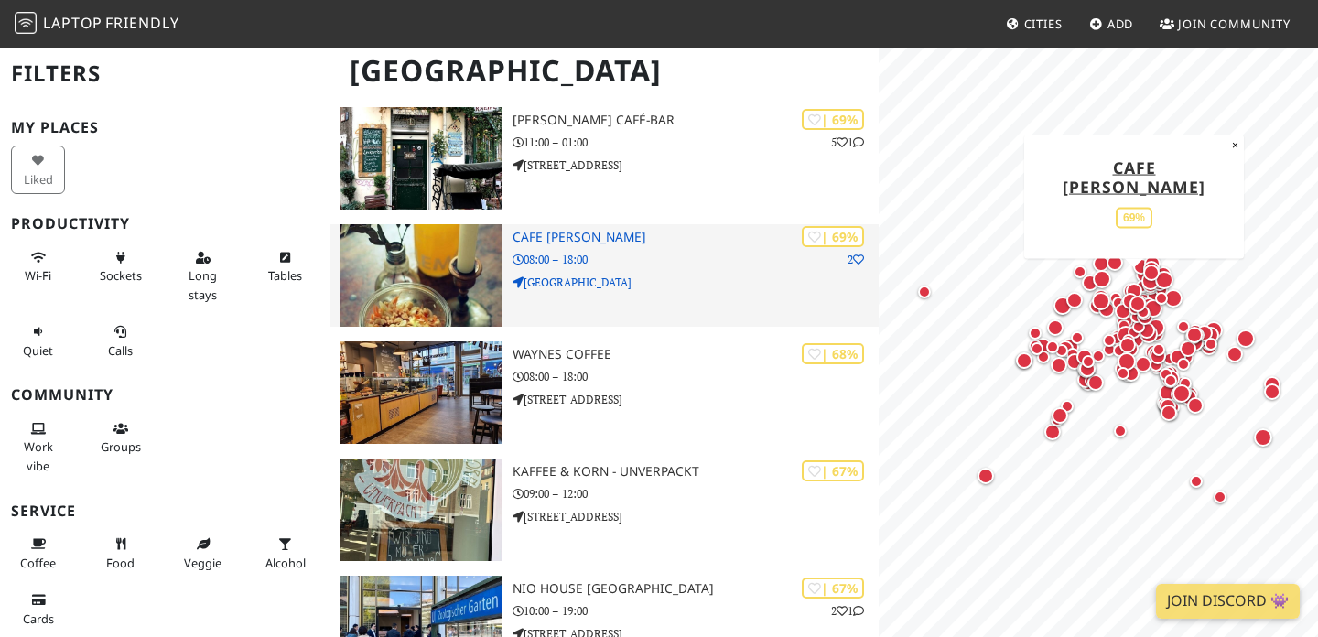 The image size is (1318, 637). Describe the element at coordinates (165, 223) in the screenshot. I see `h3: Productivity` at that location.